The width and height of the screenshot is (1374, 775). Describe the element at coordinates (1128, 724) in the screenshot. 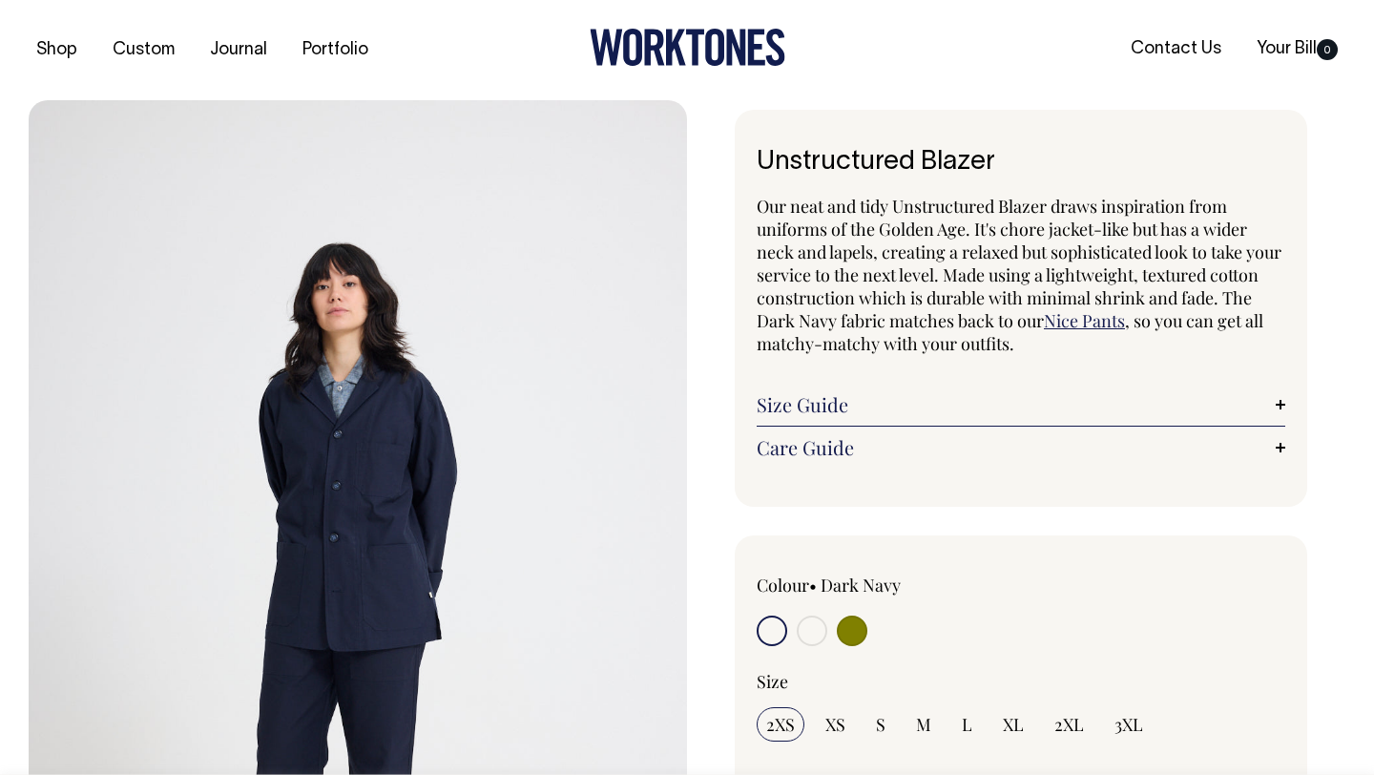

I see `span: 3XL` at that location.